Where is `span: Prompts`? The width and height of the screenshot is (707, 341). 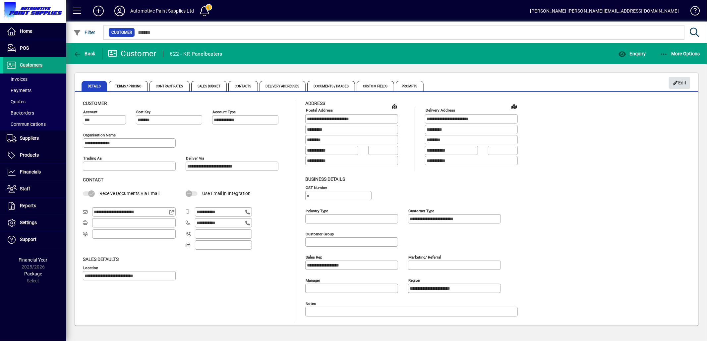 span: Prompts is located at coordinates (409, 86).